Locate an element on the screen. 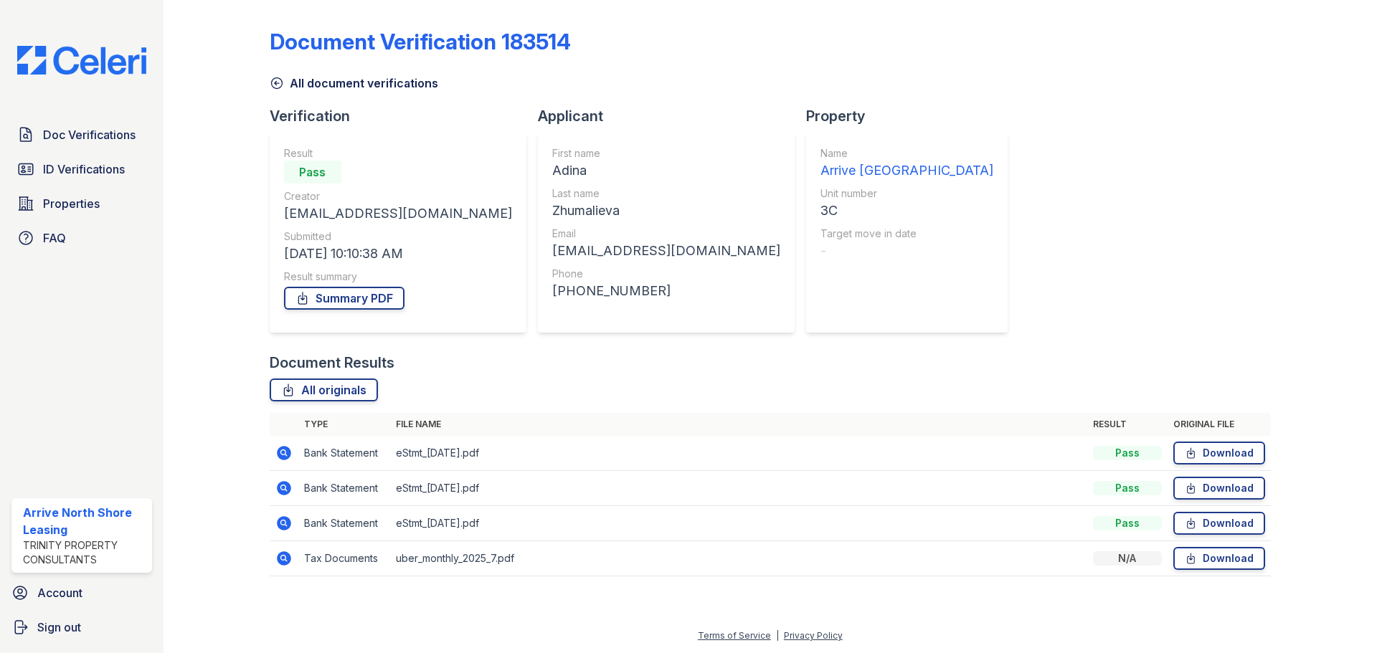 The width and height of the screenshot is (1377, 653). span: Properties is located at coordinates (71, 204).